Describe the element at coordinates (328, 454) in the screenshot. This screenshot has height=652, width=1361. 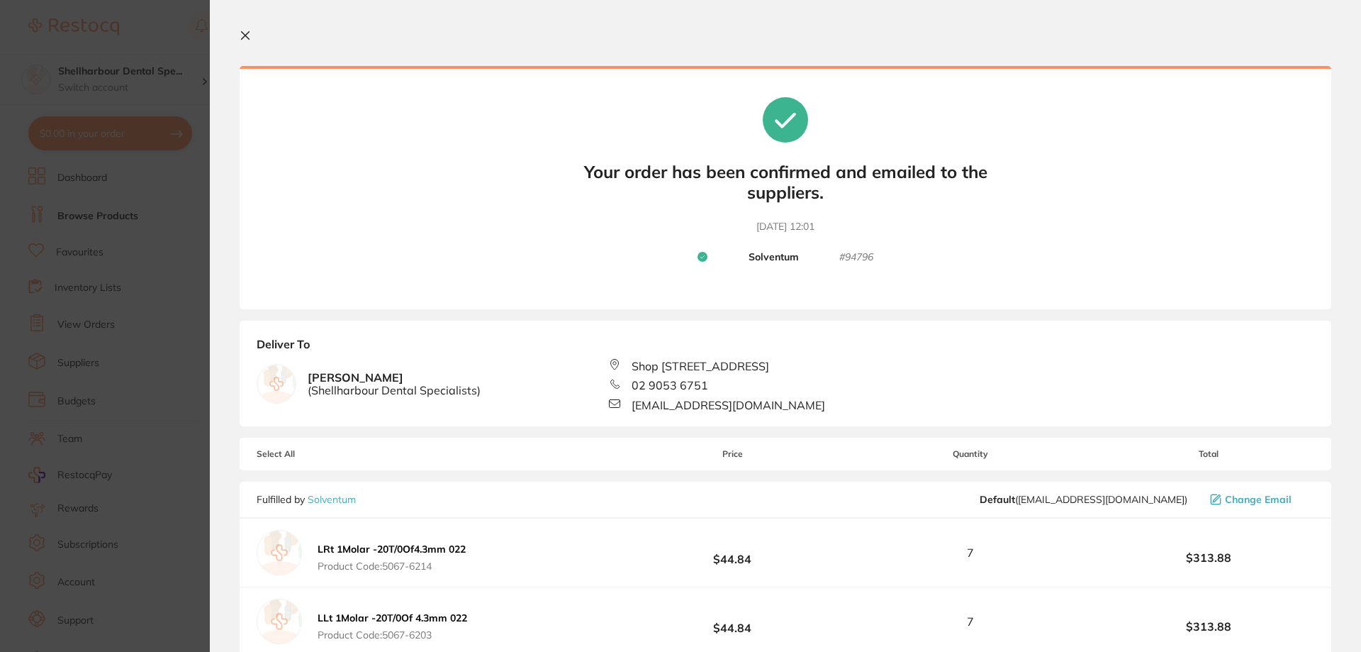
I see `span: Select All` at that location.